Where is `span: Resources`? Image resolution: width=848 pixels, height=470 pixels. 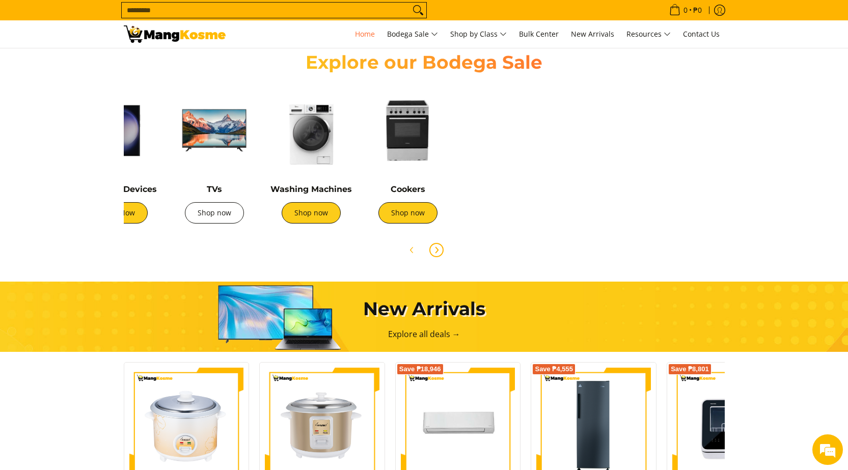
span: Resources is located at coordinates (648, 34).